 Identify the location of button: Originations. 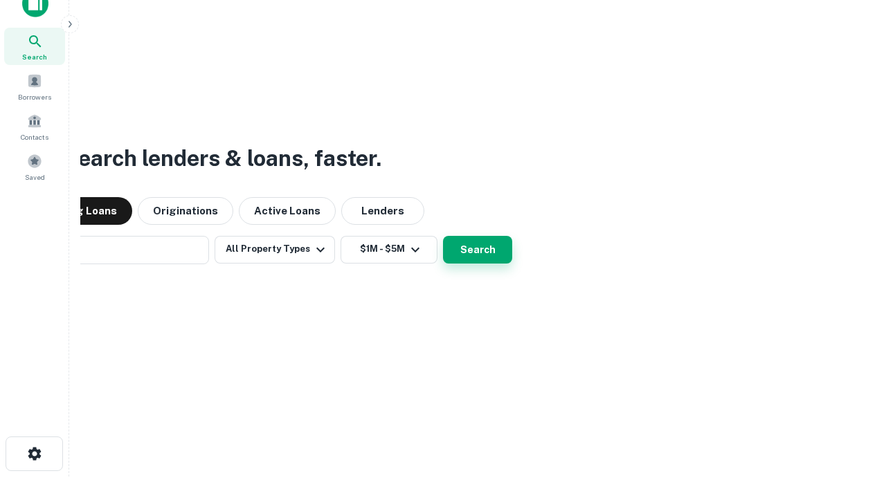
(186, 211).